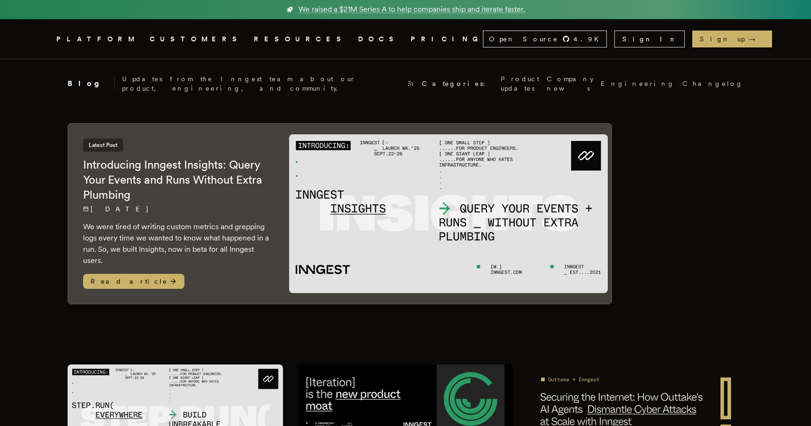 This screenshot has width=811, height=426. I want to click on span: Latest Post, so click(103, 145).